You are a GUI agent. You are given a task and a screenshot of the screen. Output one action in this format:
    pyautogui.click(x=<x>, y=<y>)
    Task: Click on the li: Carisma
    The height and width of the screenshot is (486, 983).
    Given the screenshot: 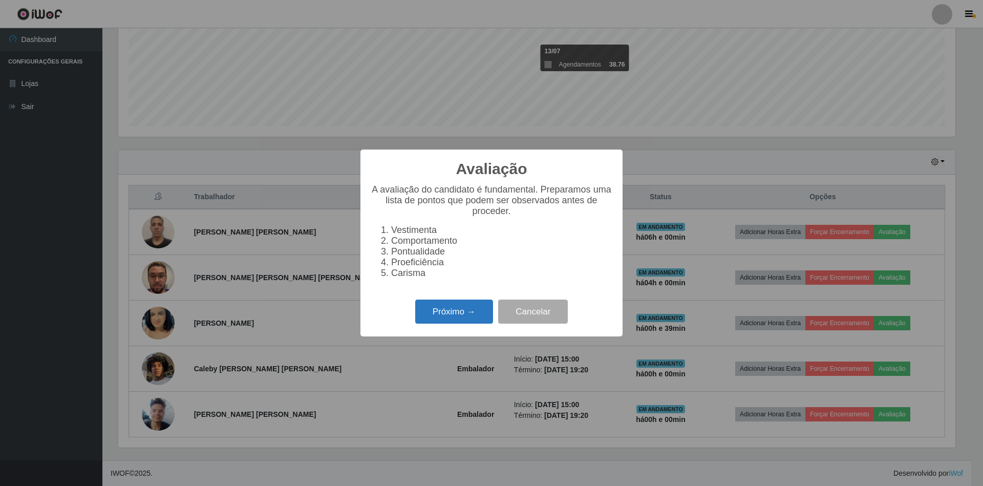 What is the action you would take?
    pyautogui.click(x=502, y=273)
    